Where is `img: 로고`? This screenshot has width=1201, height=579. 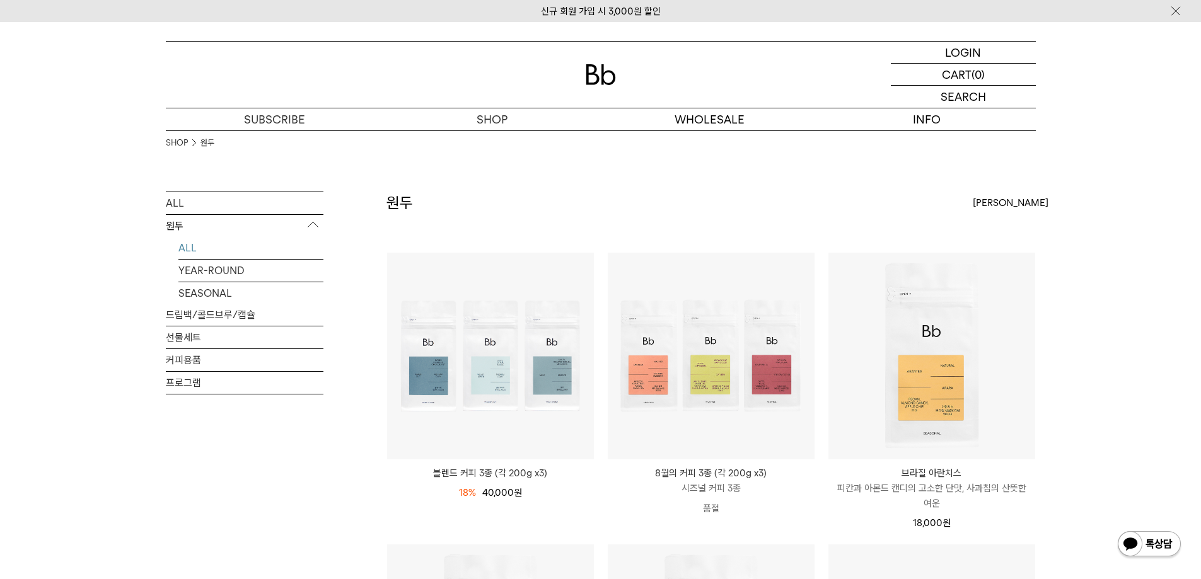 img: 로고 is located at coordinates (601, 74).